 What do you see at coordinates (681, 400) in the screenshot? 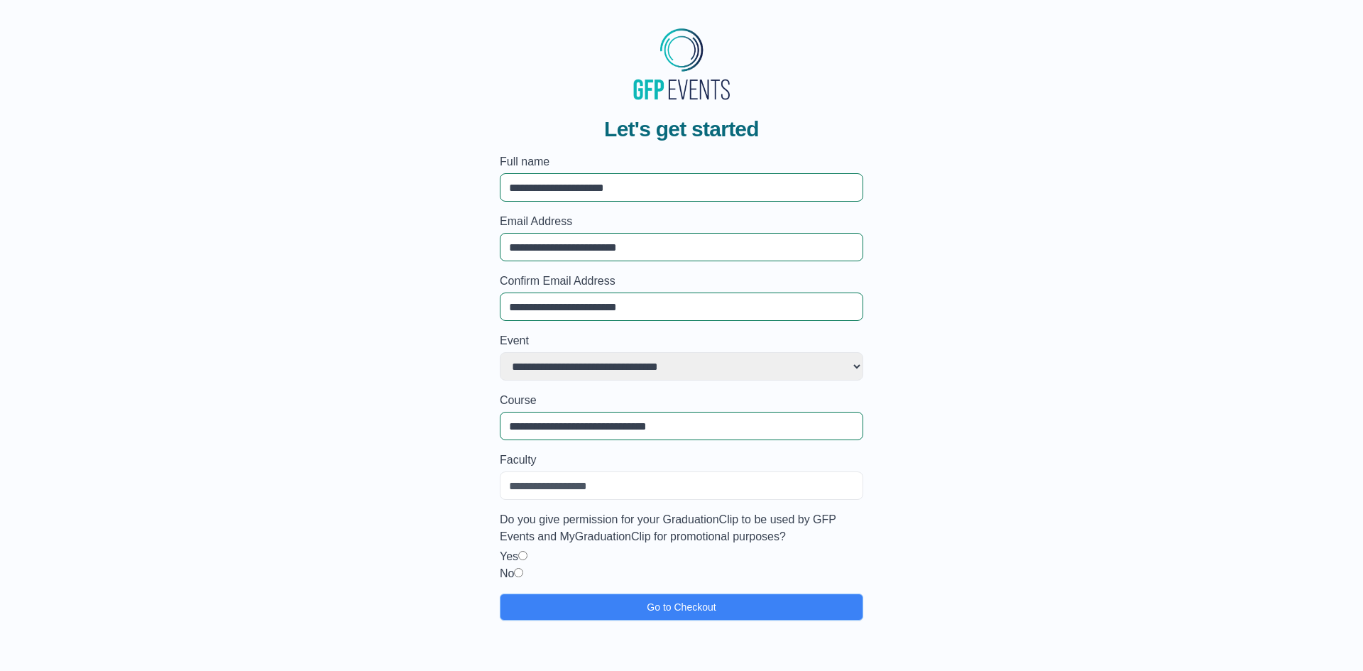
I see `label: Course` at bounding box center [681, 400].